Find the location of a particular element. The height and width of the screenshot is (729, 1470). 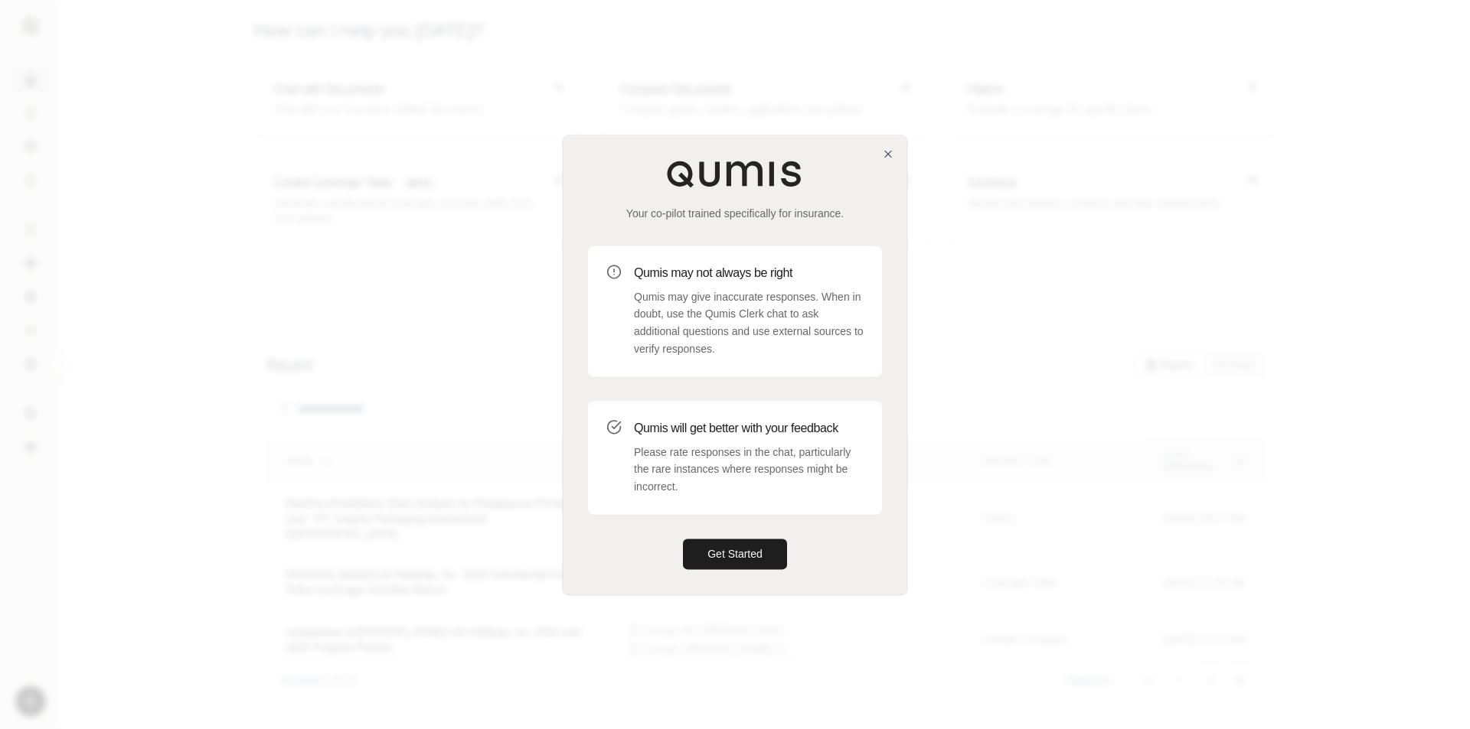

p: Qumis may give inaccurate responses. When in doubt, use the Qumis Clerk chat to ask additional qu... is located at coordinates (749, 323).